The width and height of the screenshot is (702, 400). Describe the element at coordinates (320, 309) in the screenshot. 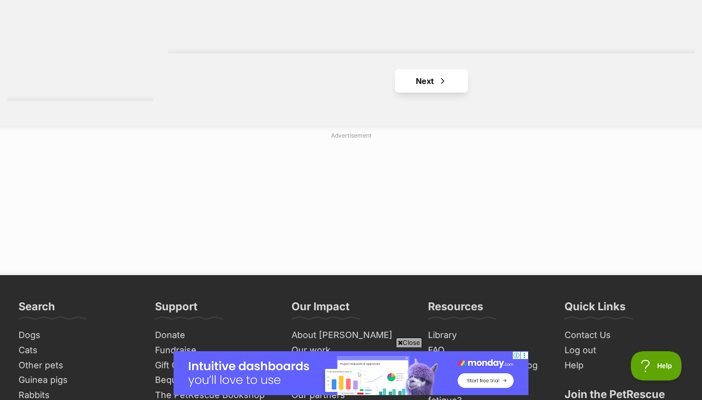

I see `h3: Our Impact` at that location.